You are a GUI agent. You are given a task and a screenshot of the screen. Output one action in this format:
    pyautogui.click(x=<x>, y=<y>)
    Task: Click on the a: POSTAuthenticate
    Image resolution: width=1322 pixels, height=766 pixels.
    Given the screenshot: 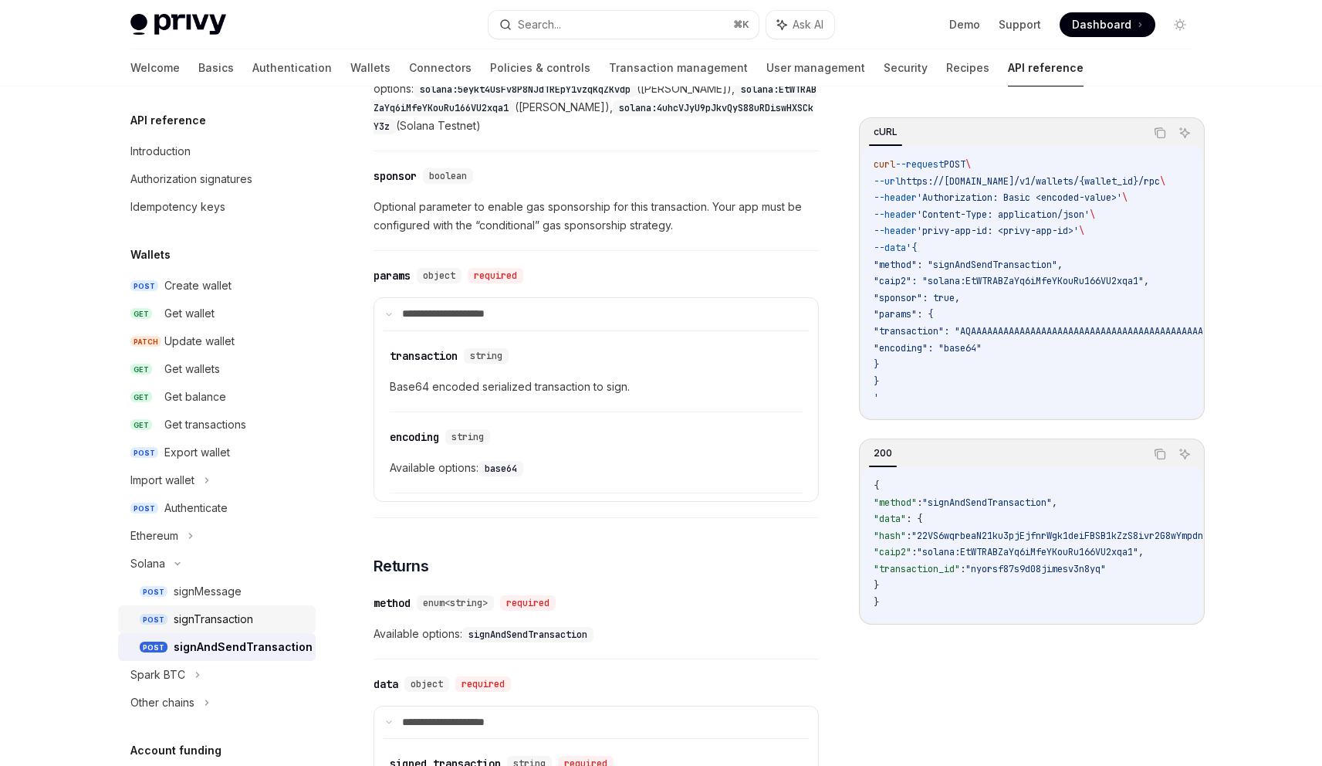 What is the action you would take?
    pyautogui.click(x=217, y=508)
    